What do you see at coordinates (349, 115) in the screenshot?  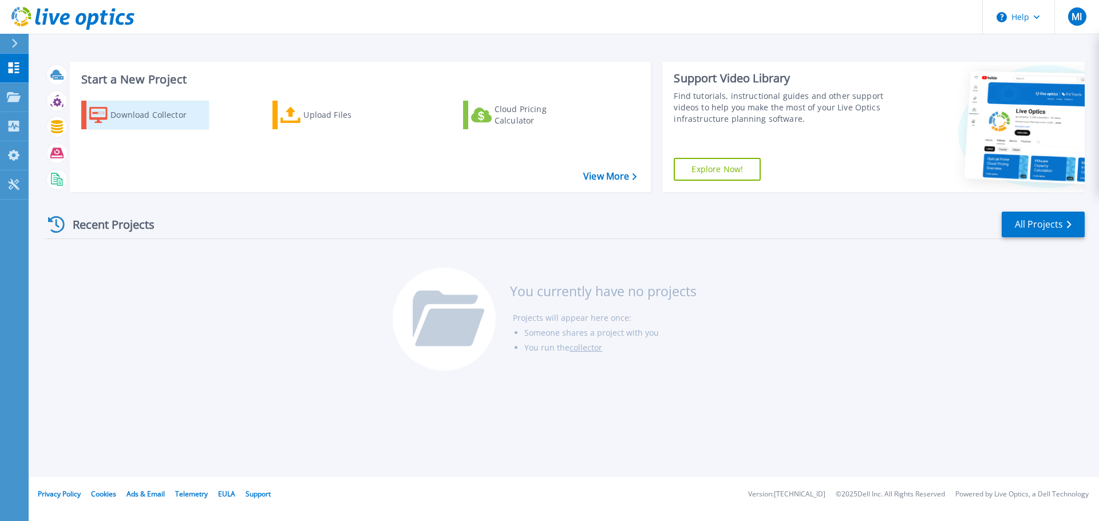 I see `div: Upload Files` at bounding box center [349, 115].